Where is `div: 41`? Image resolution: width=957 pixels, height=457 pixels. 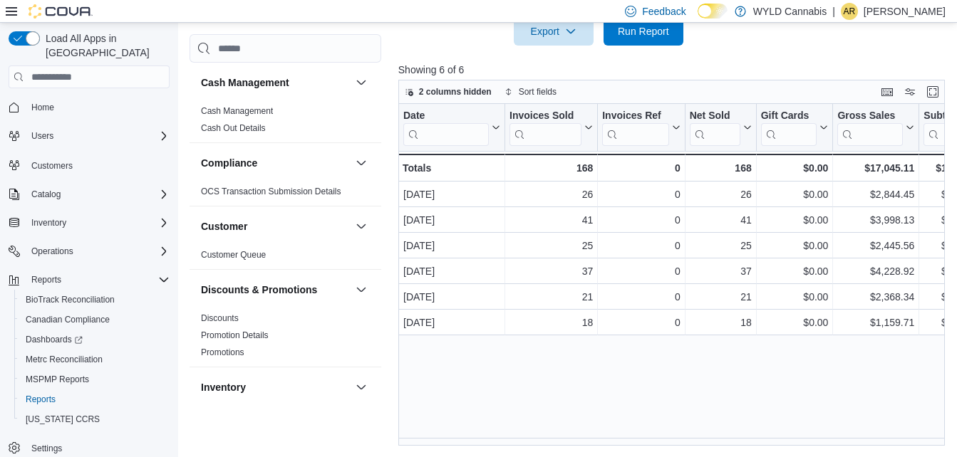 div: 41 is located at coordinates (551, 220).